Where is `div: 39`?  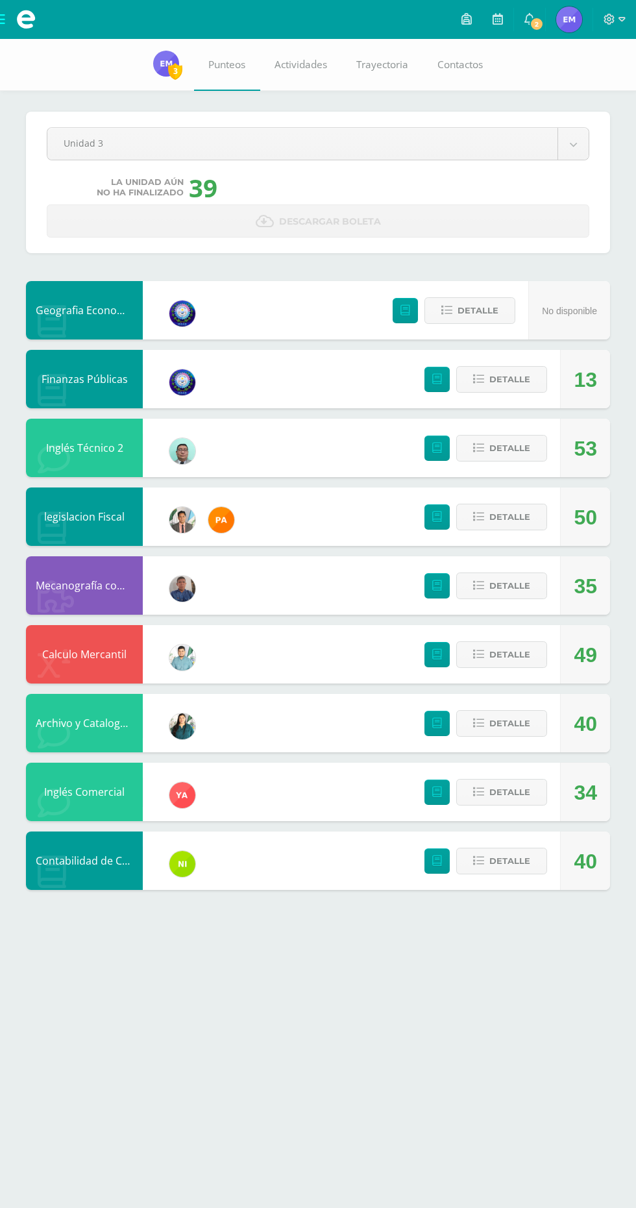 div: 39 is located at coordinates (203, 188).